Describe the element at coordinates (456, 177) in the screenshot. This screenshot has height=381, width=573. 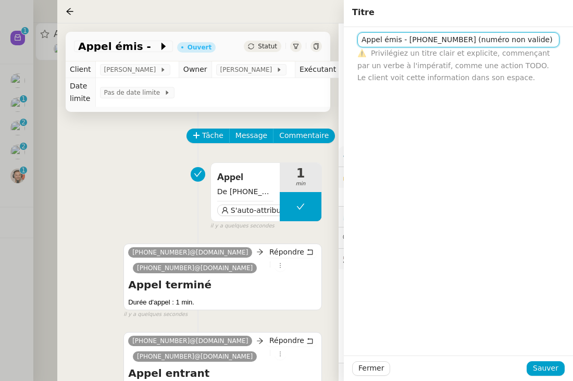
I see `div: 🔐Données client` at that location.